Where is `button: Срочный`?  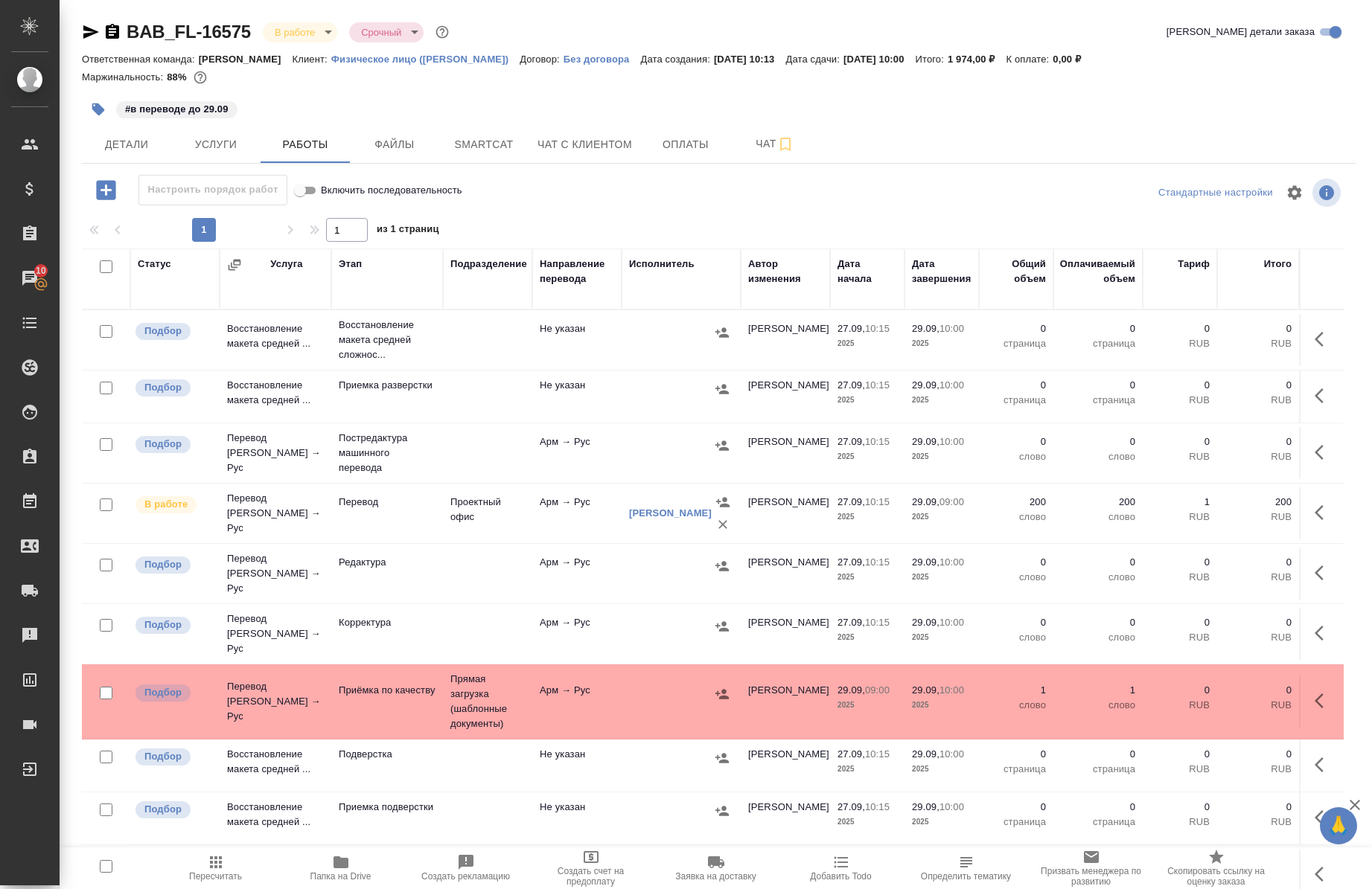
button: Срочный is located at coordinates (382, 32).